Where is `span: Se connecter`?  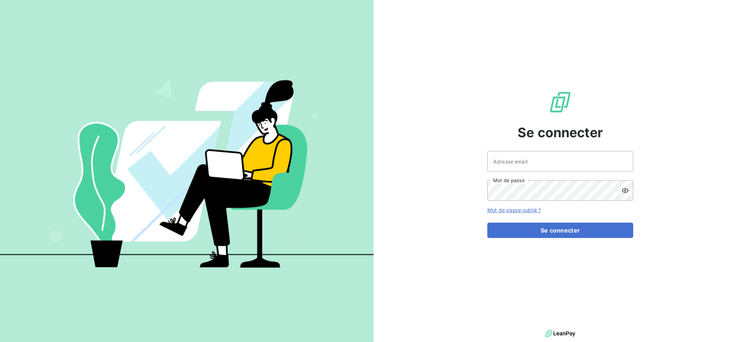 span: Se connecter is located at coordinates (560, 132).